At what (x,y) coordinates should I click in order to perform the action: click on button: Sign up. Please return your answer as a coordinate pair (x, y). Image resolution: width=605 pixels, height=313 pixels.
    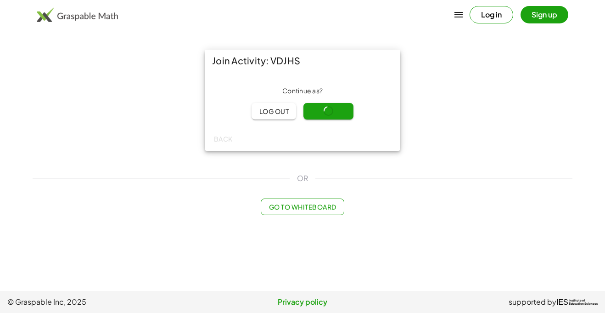
    Looking at the image, I should click on (544, 15).